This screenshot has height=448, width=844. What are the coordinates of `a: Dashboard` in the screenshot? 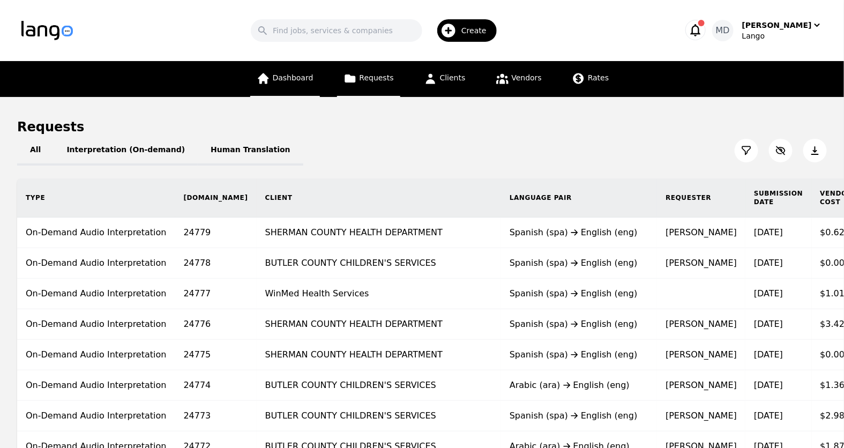 It's located at (285, 79).